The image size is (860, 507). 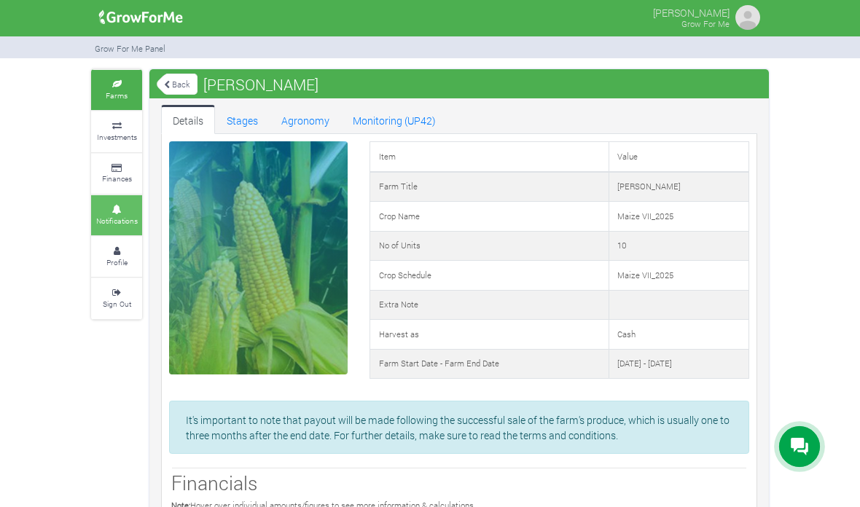 What do you see at coordinates (130, 48) in the screenshot?
I see `small: Grow For Me Panel` at bounding box center [130, 48].